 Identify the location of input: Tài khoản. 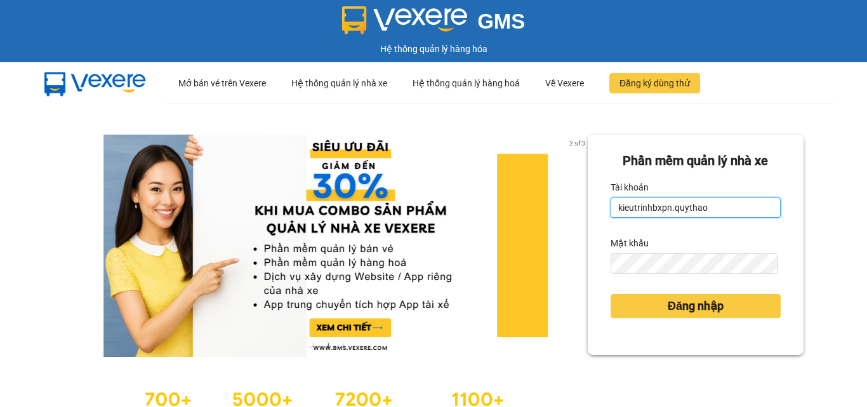
(696, 208).